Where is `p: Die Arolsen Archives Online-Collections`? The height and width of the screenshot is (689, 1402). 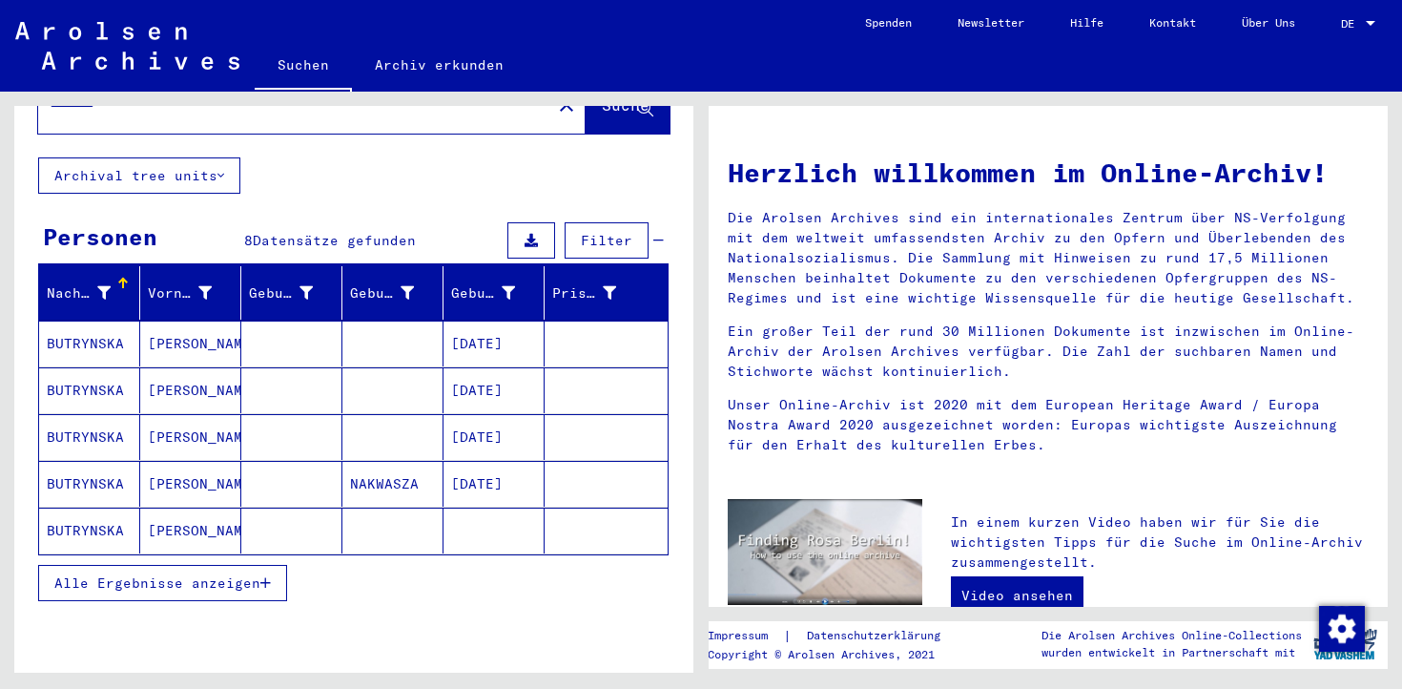
p: Die Arolsen Archives Online-Collections is located at coordinates (1171, 635).